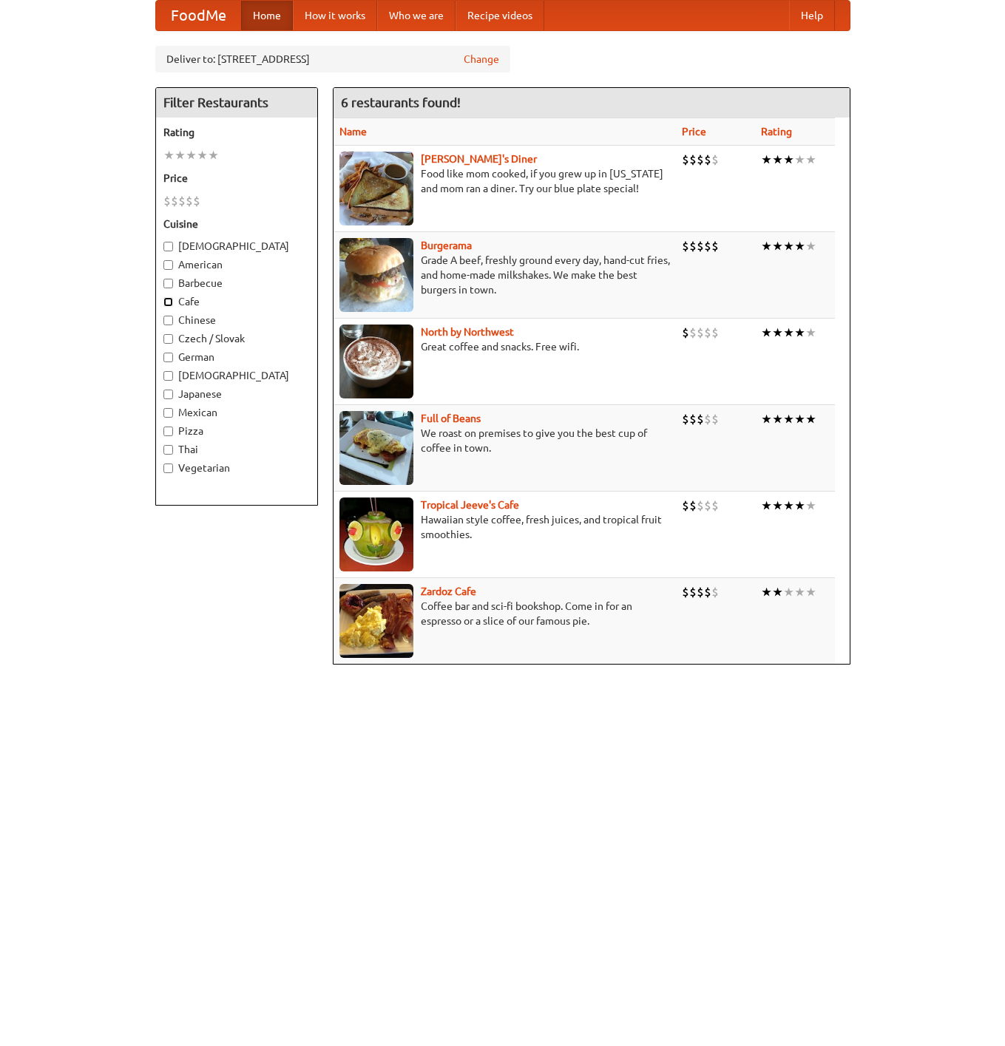  Describe the element at coordinates (237, 431) in the screenshot. I see `label: Pizza` at that location.